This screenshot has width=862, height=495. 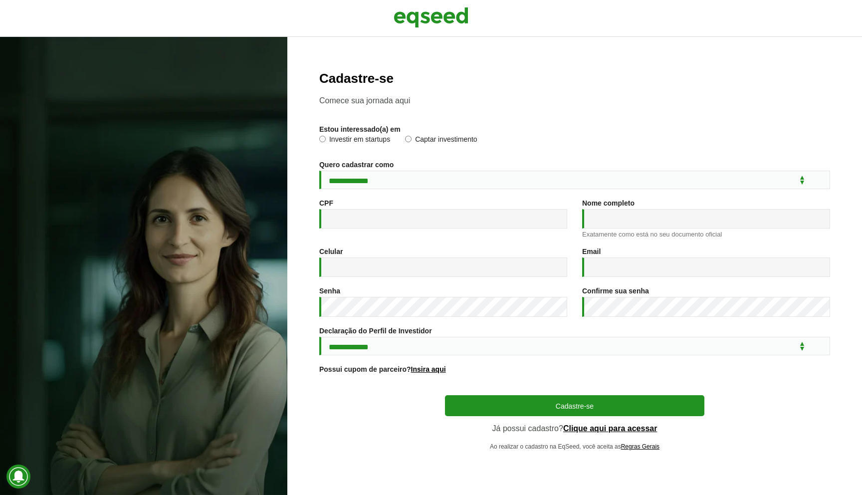 I want to click on label: Confirme sua senha, so click(x=616, y=291).